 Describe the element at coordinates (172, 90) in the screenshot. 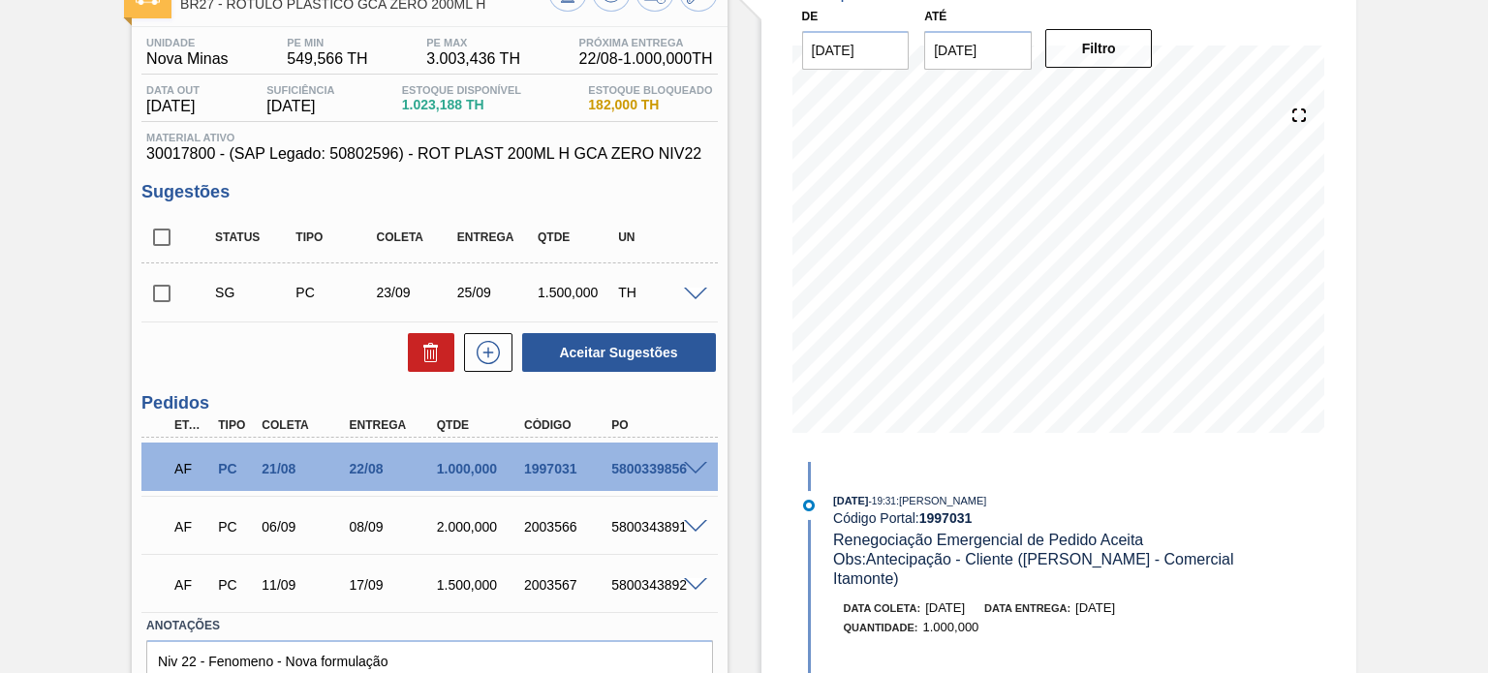

I see `span: Data out` at that location.